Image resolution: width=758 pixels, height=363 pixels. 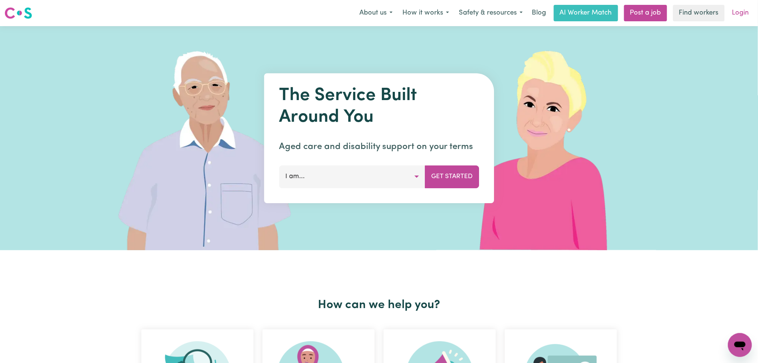 What do you see at coordinates (376, 13) in the screenshot?
I see `button: About us` at bounding box center [376, 13].